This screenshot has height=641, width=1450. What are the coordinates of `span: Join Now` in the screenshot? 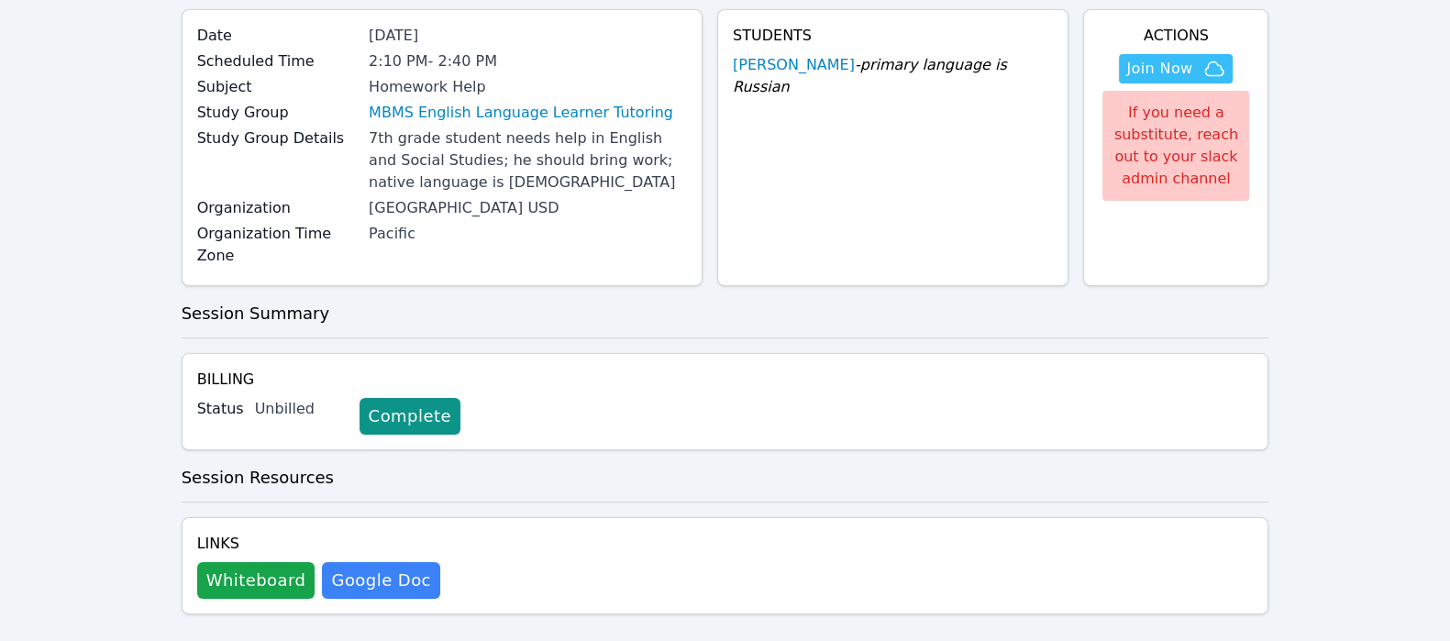 It's located at (1159, 69).